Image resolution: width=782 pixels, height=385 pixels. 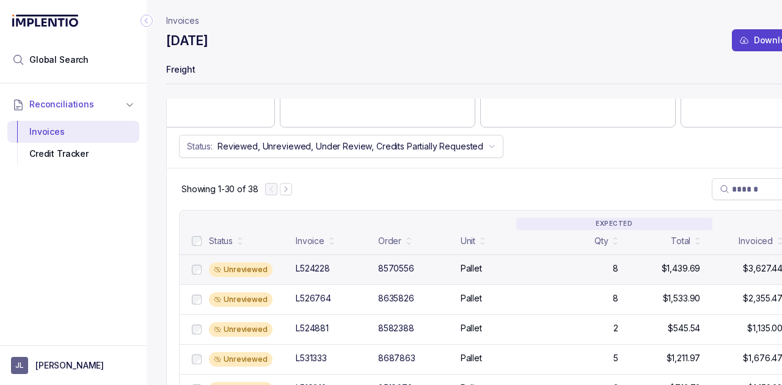 I want to click on p: Invoices, so click(x=183, y=21).